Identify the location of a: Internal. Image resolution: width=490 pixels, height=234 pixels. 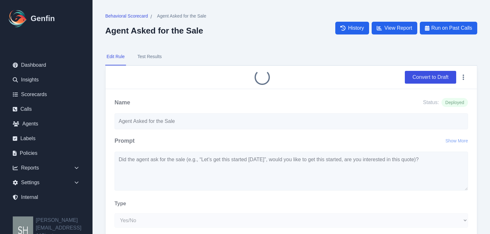
(46, 197).